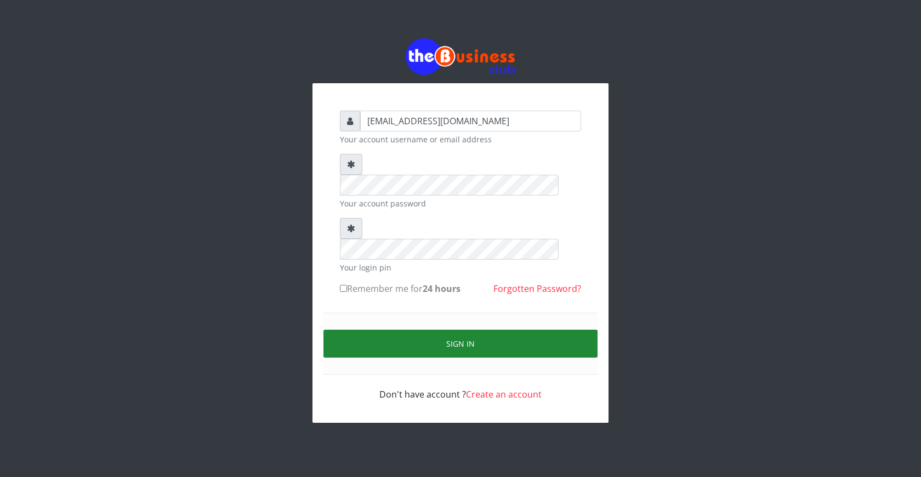 The width and height of the screenshot is (921, 477). Describe the element at coordinates (441, 289) in the screenshot. I see `b: 24 hours` at that location.